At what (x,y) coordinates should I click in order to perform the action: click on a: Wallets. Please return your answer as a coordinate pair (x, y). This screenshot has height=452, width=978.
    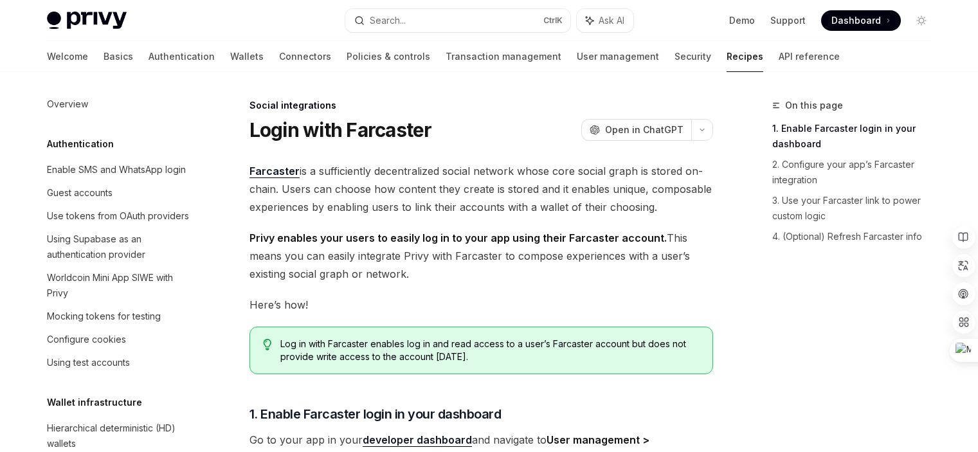
    Looking at the image, I should click on (247, 57).